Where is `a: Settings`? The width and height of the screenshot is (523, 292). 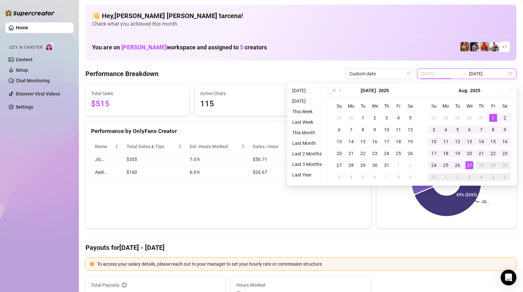
a: Settings is located at coordinates (24, 107).